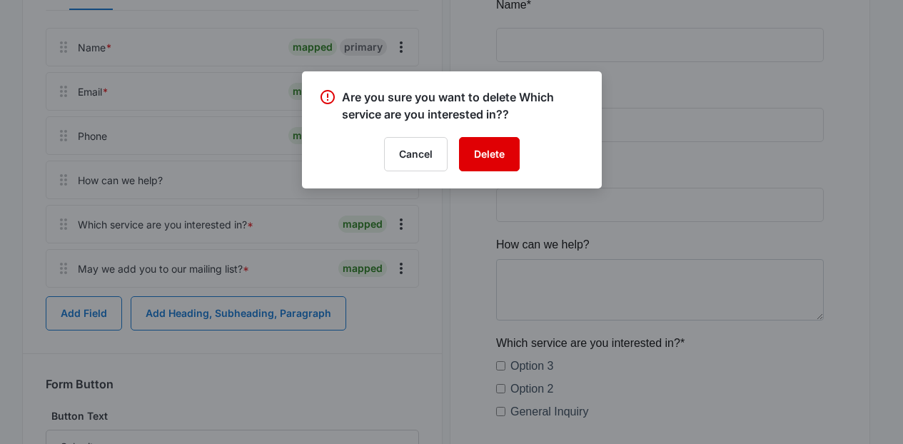  I want to click on button: Cancel, so click(415, 154).